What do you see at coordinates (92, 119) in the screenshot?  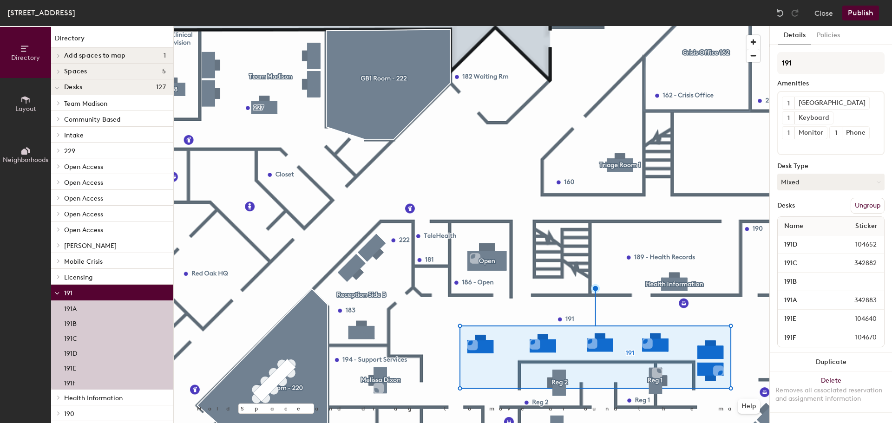 I see `span: Community Based` at bounding box center [92, 119].